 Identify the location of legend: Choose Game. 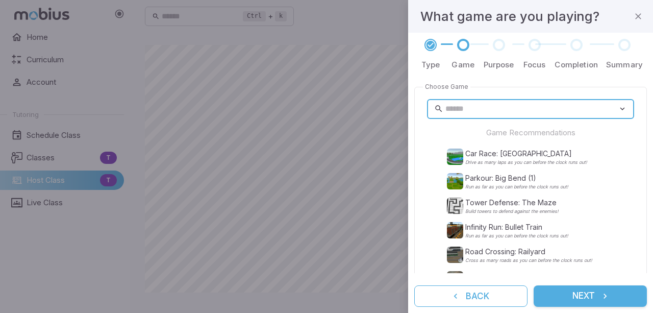
(447, 87).